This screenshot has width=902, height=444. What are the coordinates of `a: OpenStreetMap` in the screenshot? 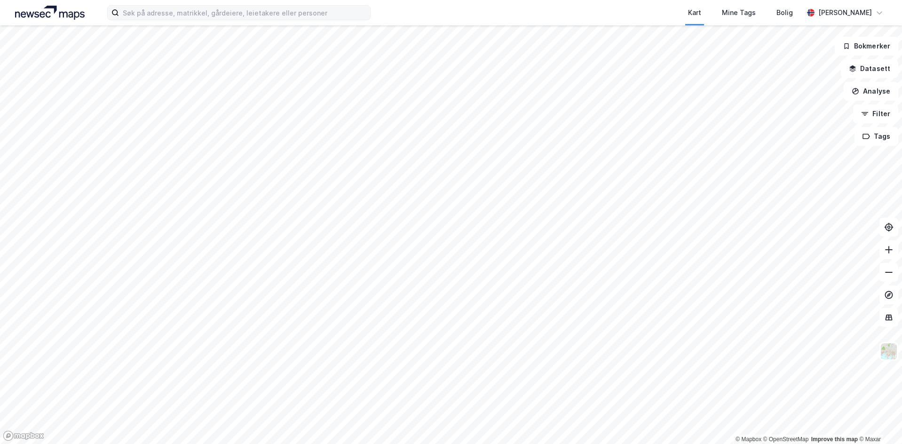 It's located at (786, 439).